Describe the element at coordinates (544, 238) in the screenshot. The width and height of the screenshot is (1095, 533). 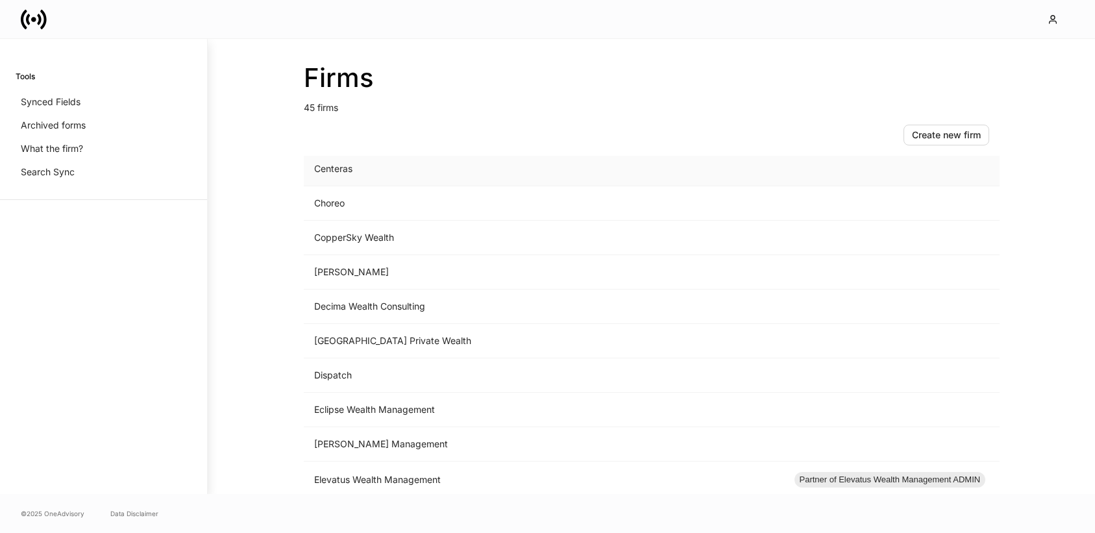
I see `td: CopperSky Wealth` at that location.